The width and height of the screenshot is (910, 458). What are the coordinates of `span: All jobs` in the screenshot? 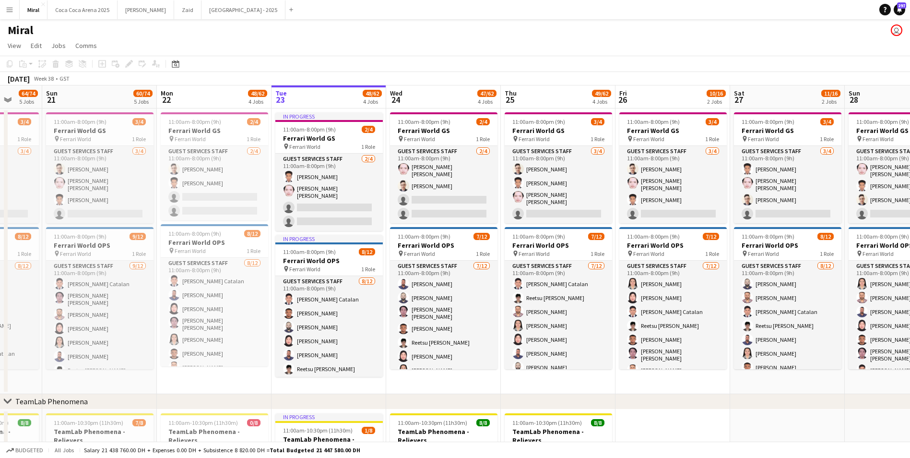 It's located at (64, 449).